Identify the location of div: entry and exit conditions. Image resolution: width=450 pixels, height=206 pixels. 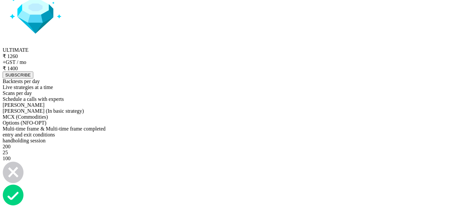
(225, 135).